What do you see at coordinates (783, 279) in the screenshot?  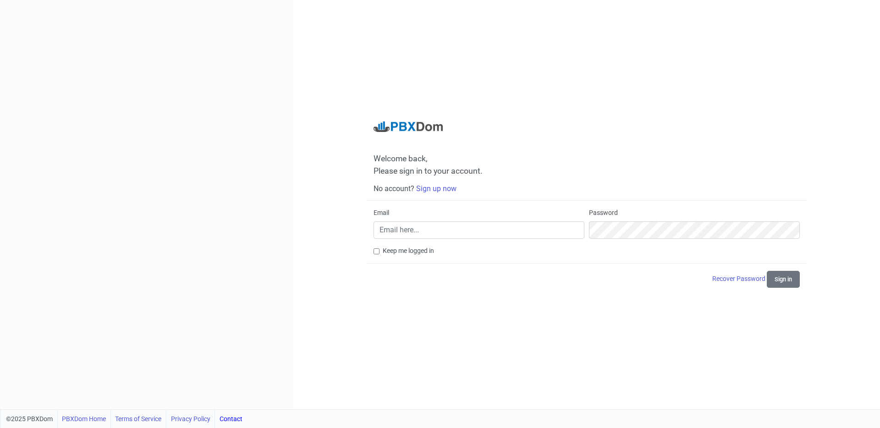 I see `button: Sign in` at bounding box center [783, 279].